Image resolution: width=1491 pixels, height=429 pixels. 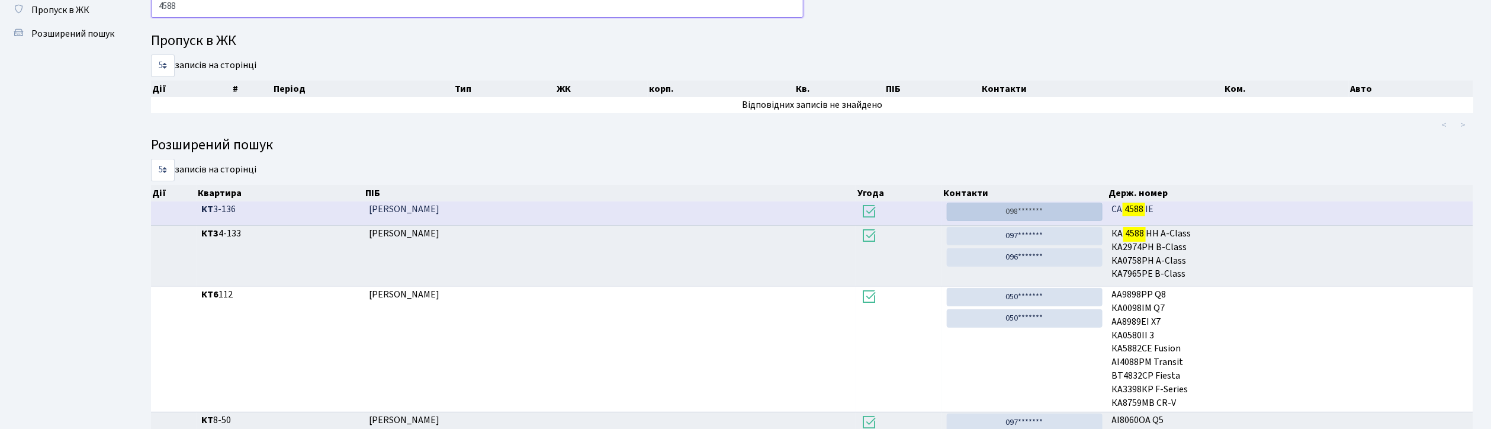 What do you see at coordinates (1290, 193) in the screenshot?
I see `th: Держ. номер` at bounding box center [1290, 193].